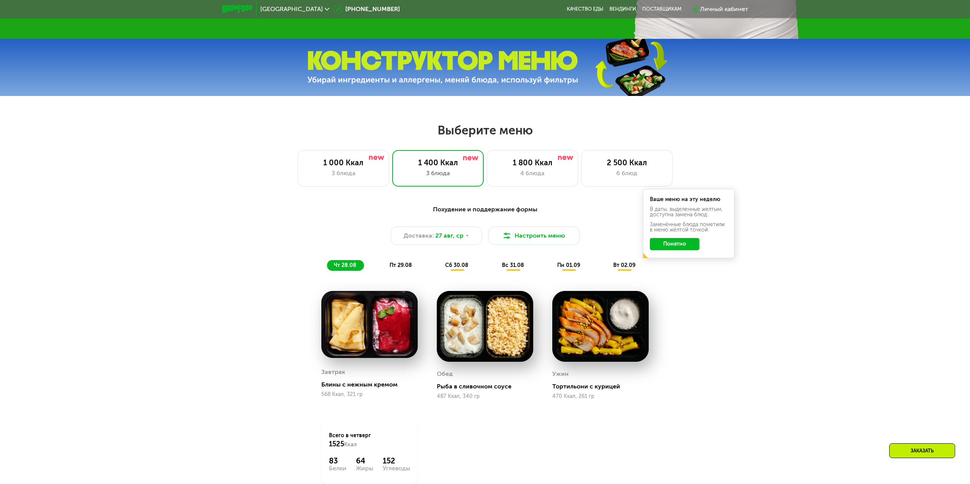  What do you see at coordinates (364, 461) in the screenshot?
I see `div: 64` at bounding box center [364, 461].